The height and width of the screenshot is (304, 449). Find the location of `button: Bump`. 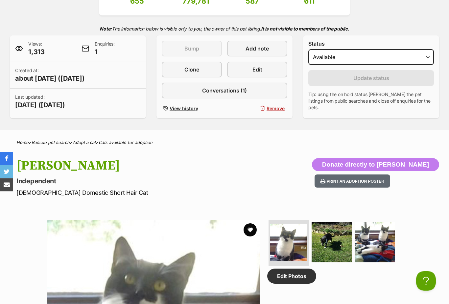

button: Bump is located at coordinates (191, 49).